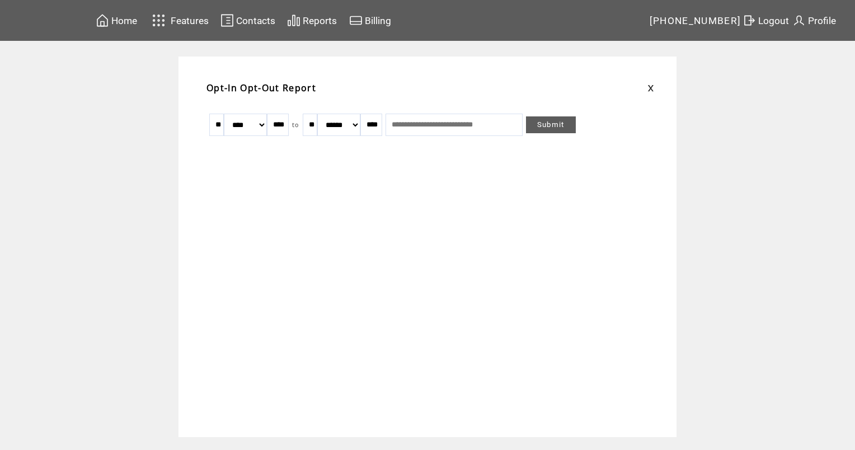  I want to click on span: Features, so click(190, 21).